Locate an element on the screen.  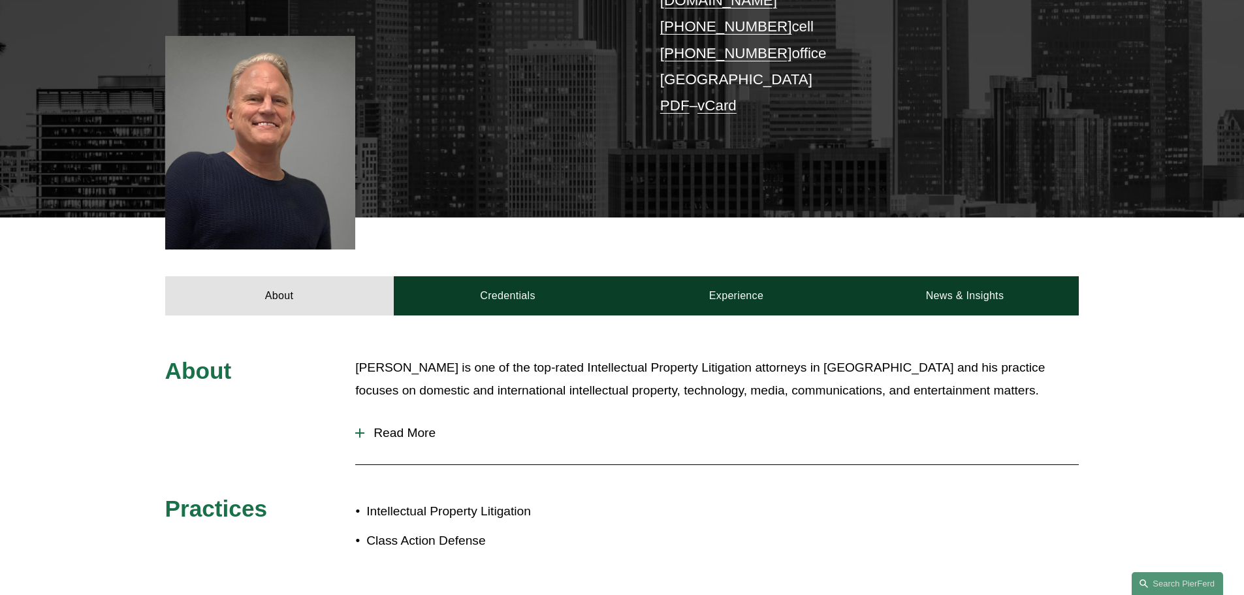
a: News & Insights is located at coordinates (965, 296).